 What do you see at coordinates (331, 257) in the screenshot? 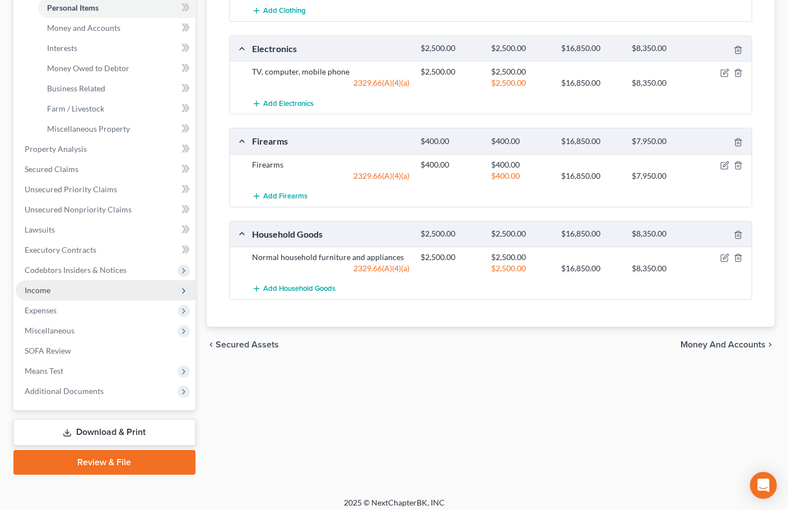
I see `div: Normal household furniture and appliances` at bounding box center [331, 257].